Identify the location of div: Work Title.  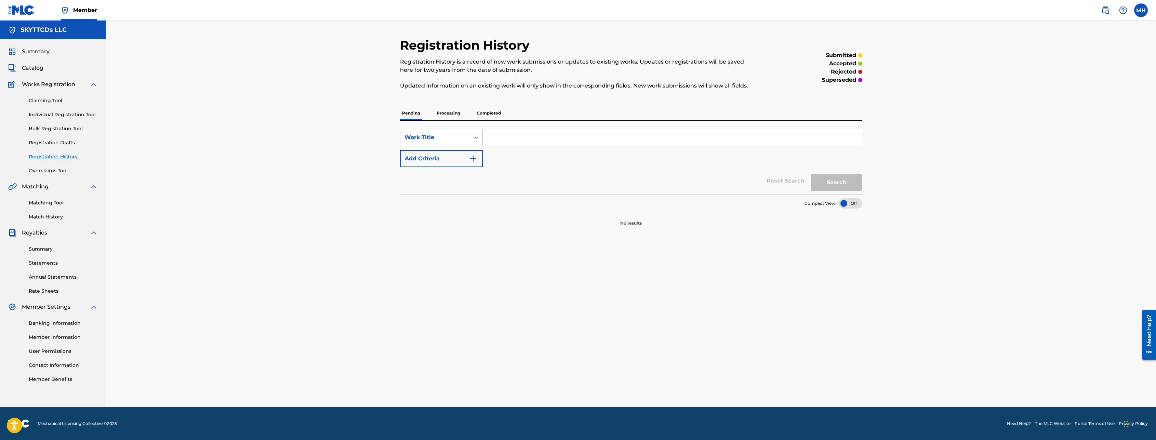
(435, 137).